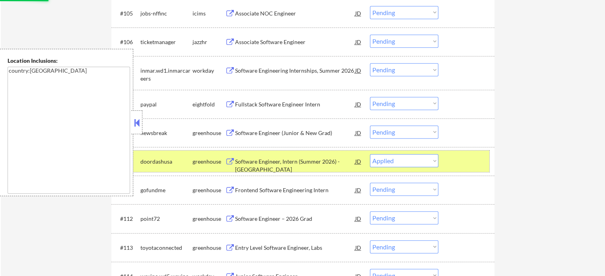 The image size is (605, 276). Describe the element at coordinates (166, 162) in the screenshot. I see `div: doordashusa` at that location.